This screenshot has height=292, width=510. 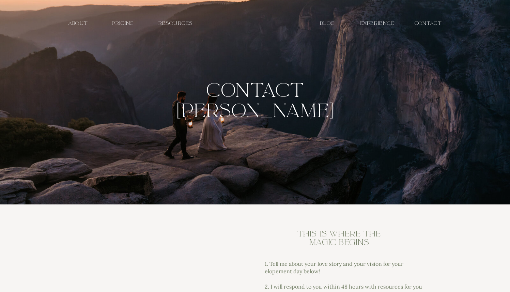 I want to click on h3: about, so click(x=78, y=23).